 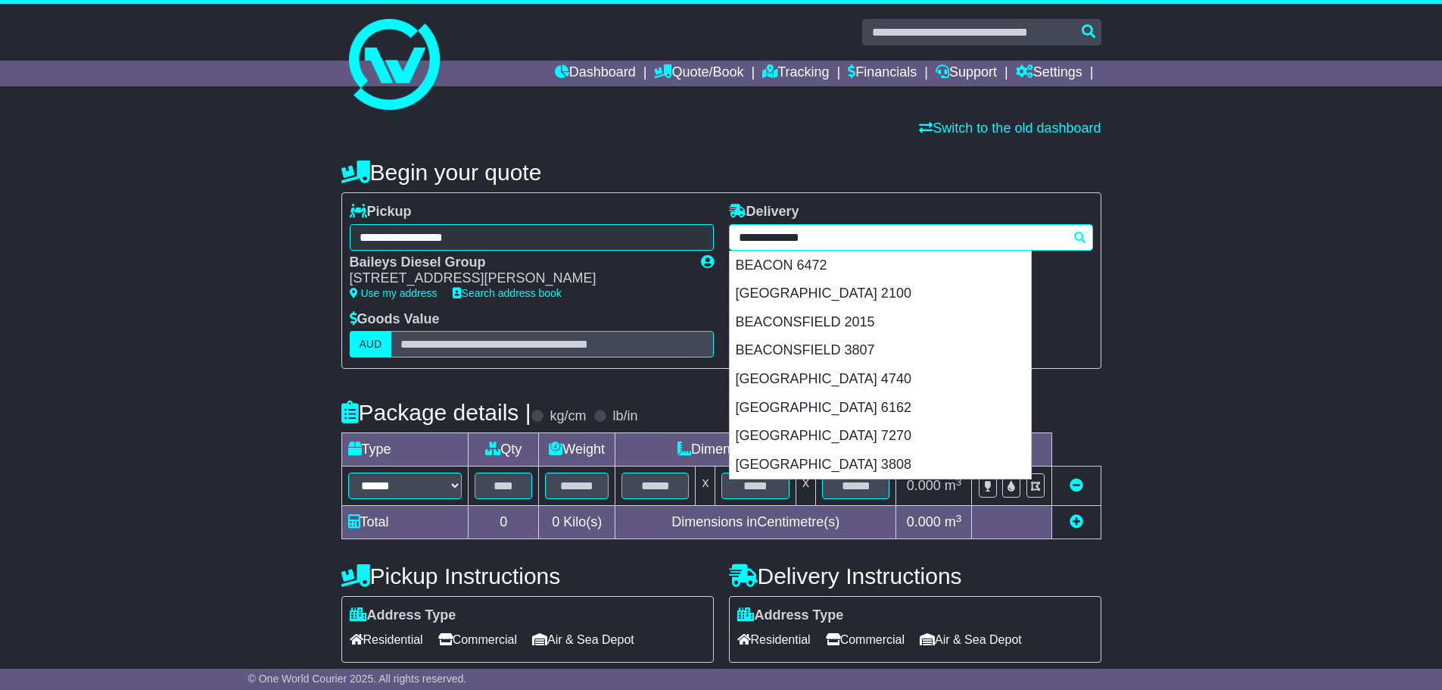 What do you see at coordinates (756, 450) in the screenshot?
I see `td: Dimensions (L x W x H)` at bounding box center [756, 450].